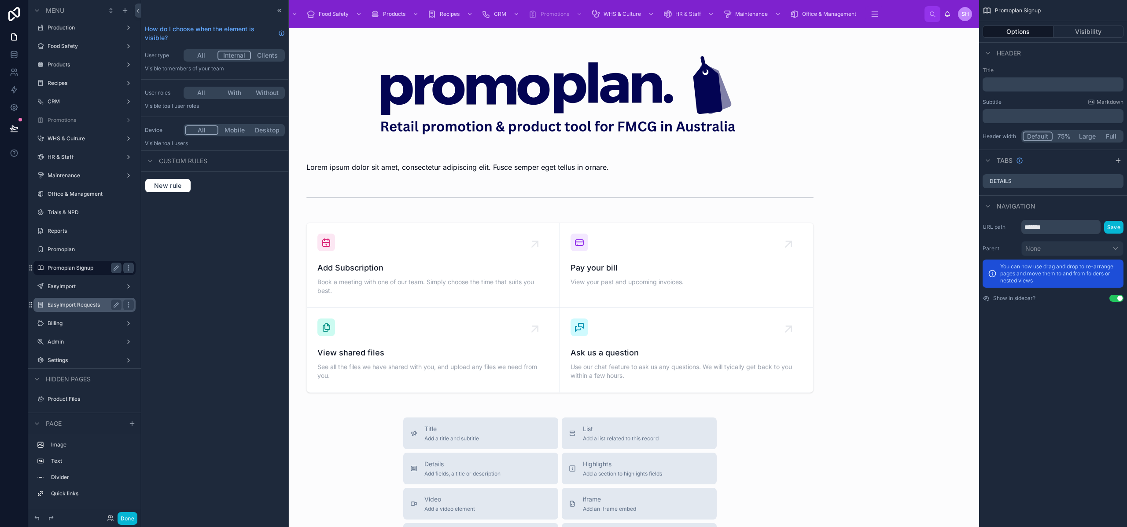 The width and height of the screenshot is (1127, 527). I want to click on span: Office & Management, so click(829, 14).